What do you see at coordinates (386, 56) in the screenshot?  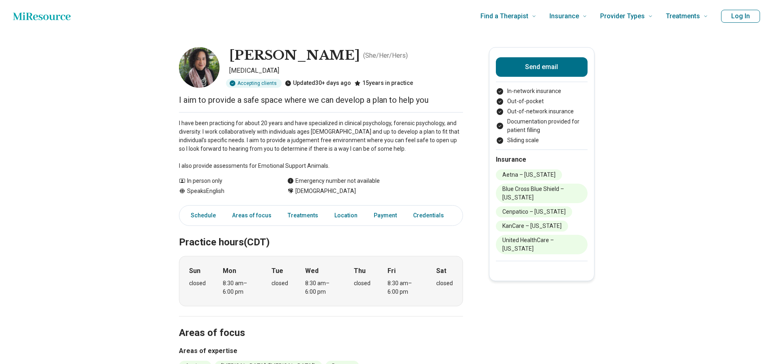 I see `p: ( She/Her/Hers )` at bounding box center [386, 56].